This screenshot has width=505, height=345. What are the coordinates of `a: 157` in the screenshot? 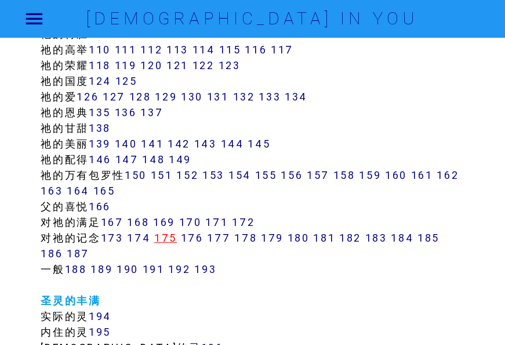 It's located at (318, 175).